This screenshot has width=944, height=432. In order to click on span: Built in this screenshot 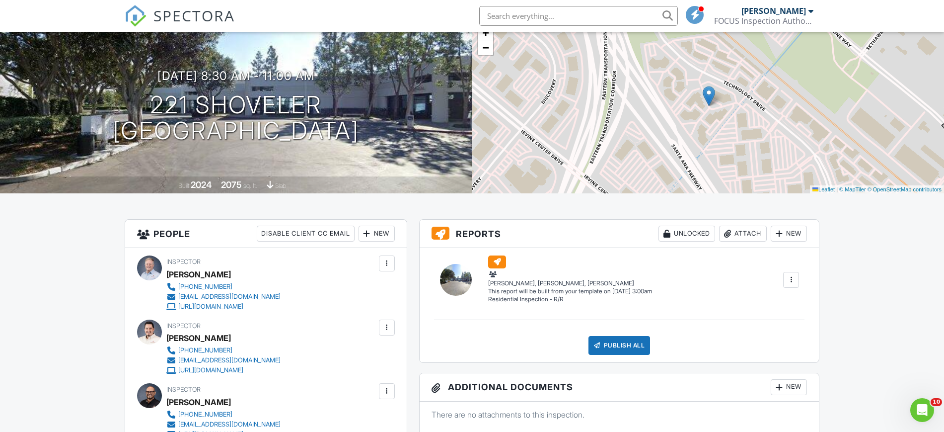, I will do `click(184, 185)`.